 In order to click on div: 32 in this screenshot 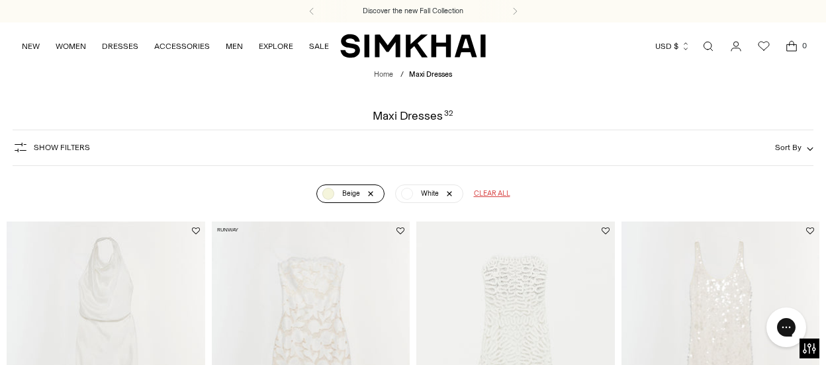, I will do `click(449, 116)`.